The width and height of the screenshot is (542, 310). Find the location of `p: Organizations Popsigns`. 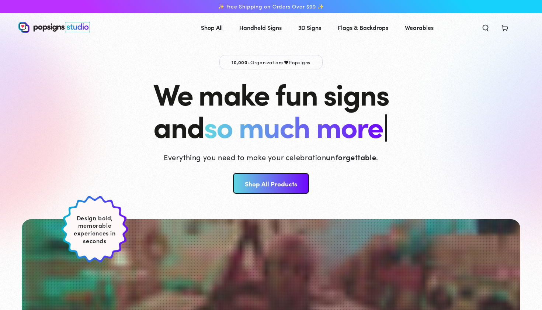

p: Organizations Popsigns is located at coordinates (271, 62).